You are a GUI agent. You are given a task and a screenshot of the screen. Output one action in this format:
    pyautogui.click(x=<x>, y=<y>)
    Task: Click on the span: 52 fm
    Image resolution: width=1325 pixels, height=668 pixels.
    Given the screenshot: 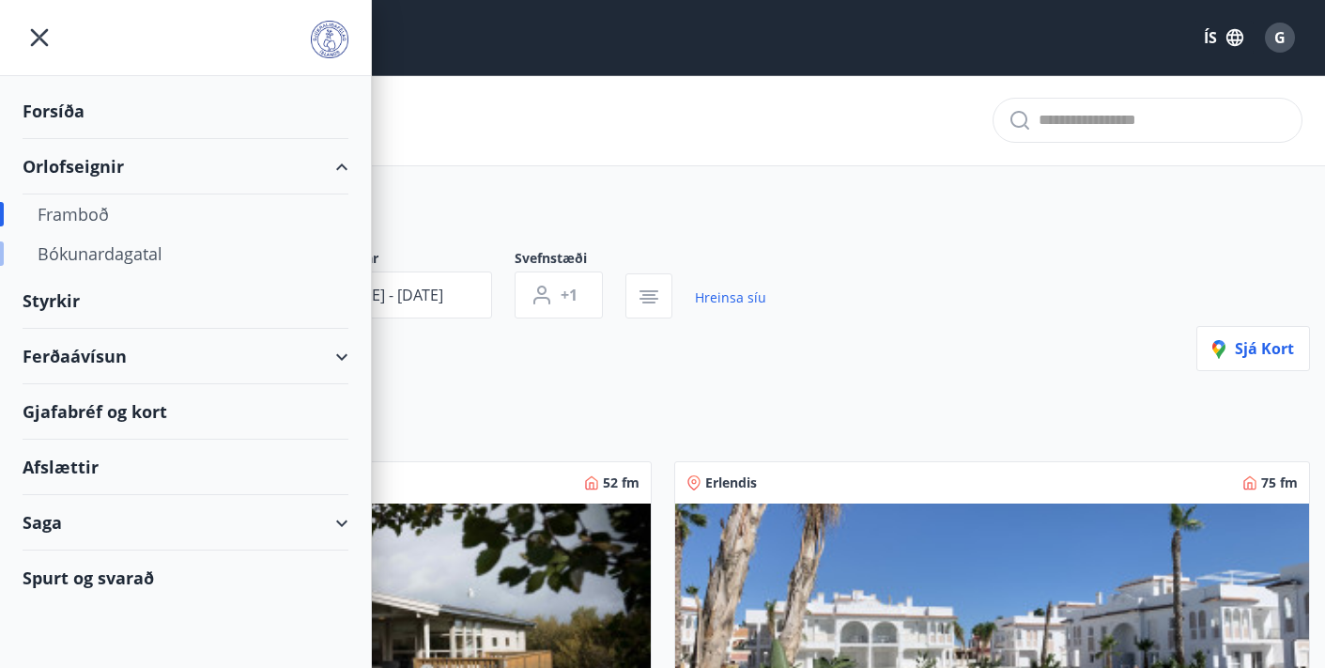 What is the action you would take?
    pyautogui.click(x=621, y=483)
    